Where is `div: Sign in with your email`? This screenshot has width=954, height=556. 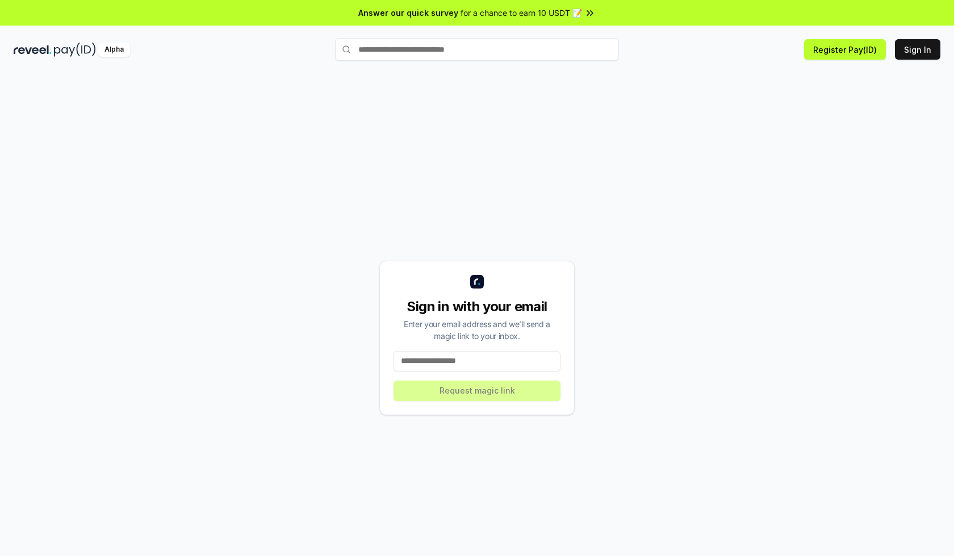 div: Sign in with your email is located at coordinates (477, 307).